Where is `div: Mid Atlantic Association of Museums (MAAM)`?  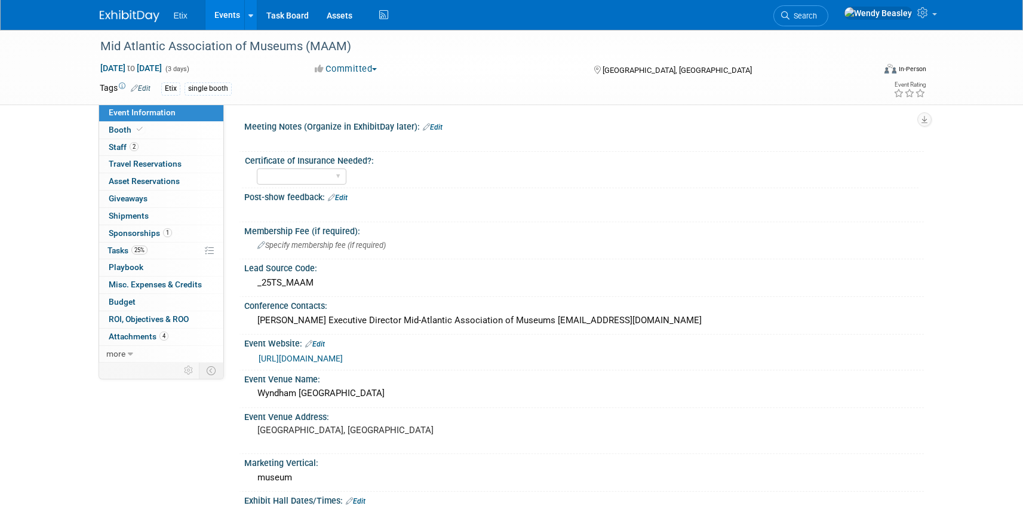 div: Mid Atlantic Association of Museums (MAAM) is located at coordinates (476, 47).